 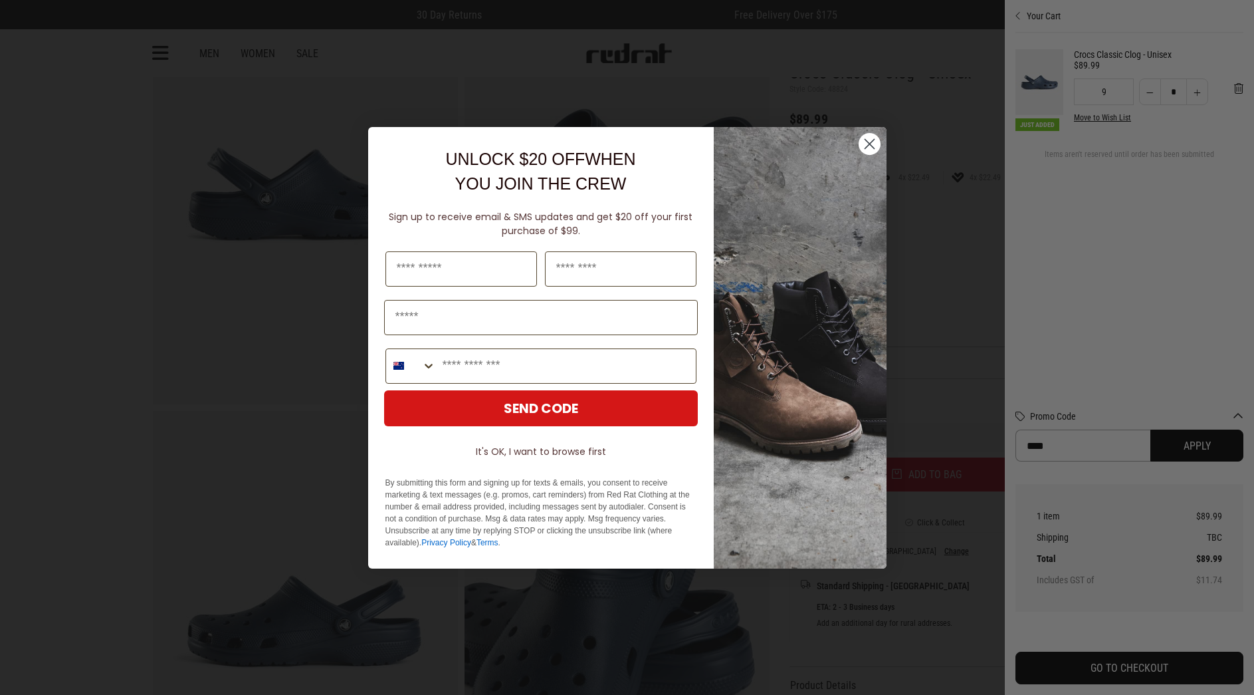 I want to click on button: It's OK, I want to browse first, so click(x=541, y=451).